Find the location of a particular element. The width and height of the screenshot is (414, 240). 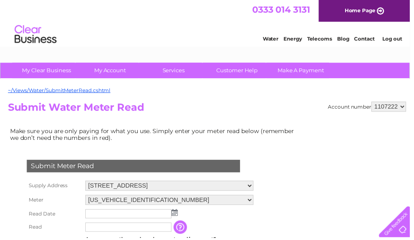

th: Read Date is located at coordinates (54, 216).